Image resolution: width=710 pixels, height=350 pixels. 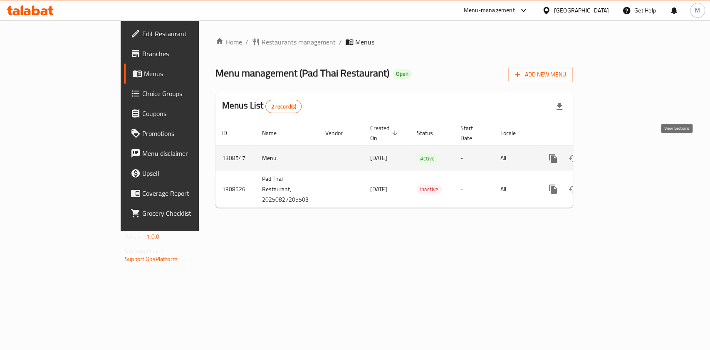 What do you see at coordinates (583, 133) in the screenshot?
I see `th: Actions` at bounding box center [583, 133].